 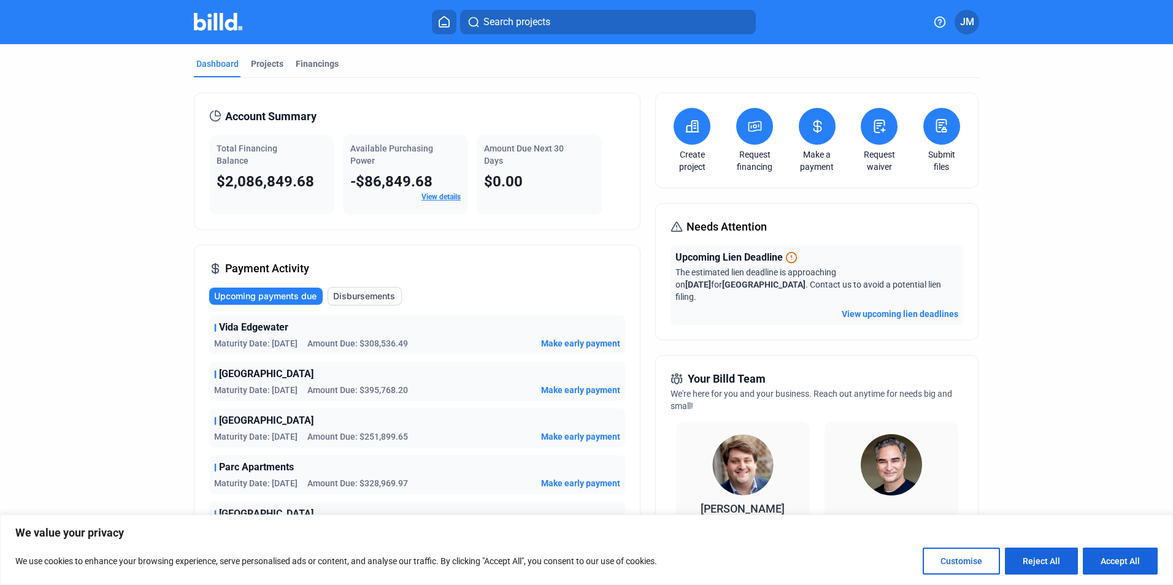 What do you see at coordinates (1120, 561) in the screenshot?
I see `button: Accept All` at bounding box center [1120, 561].